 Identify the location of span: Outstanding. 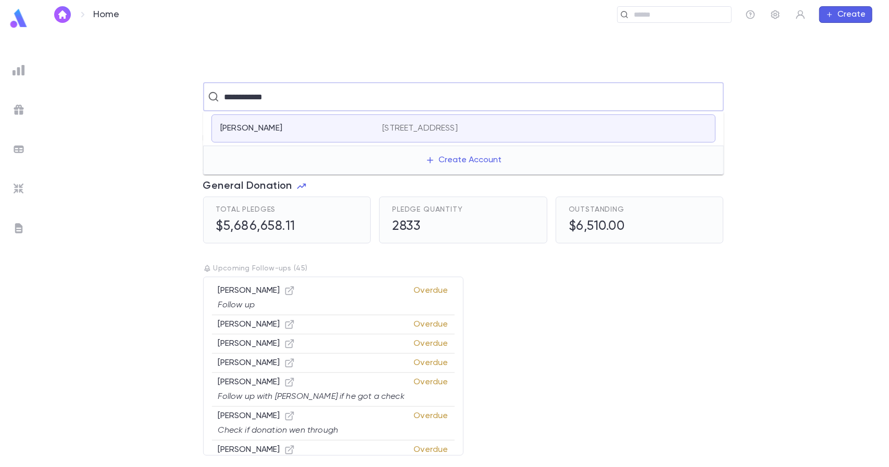
(596, 210).